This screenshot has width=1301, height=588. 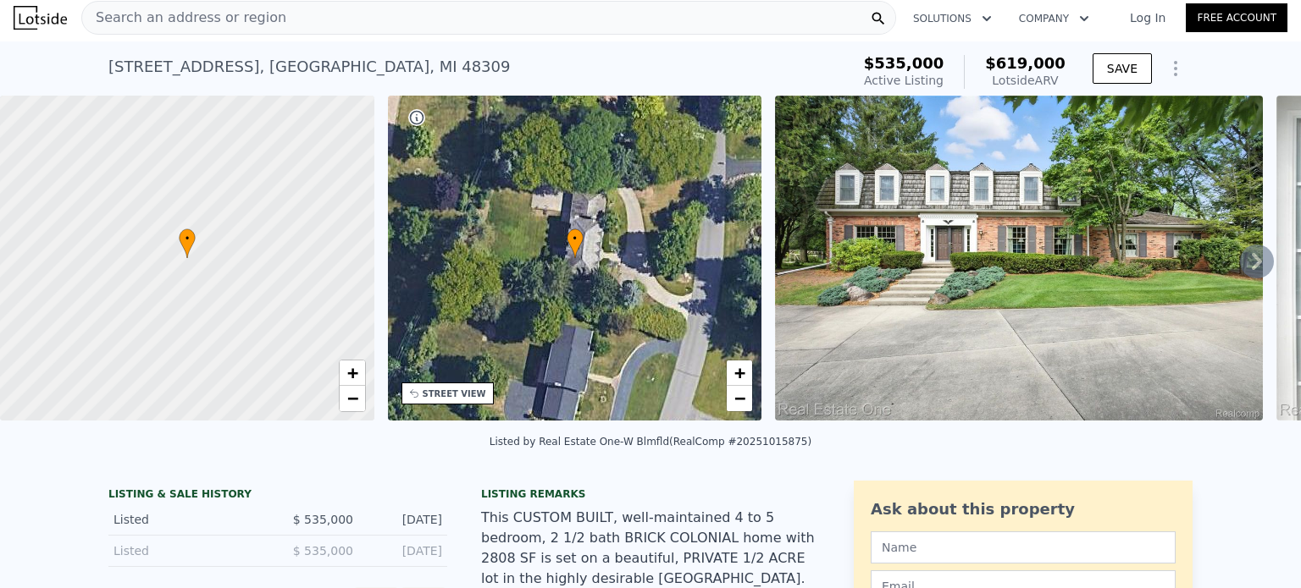 I want to click on div: STREET VIEW, so click(x=454, y=394).